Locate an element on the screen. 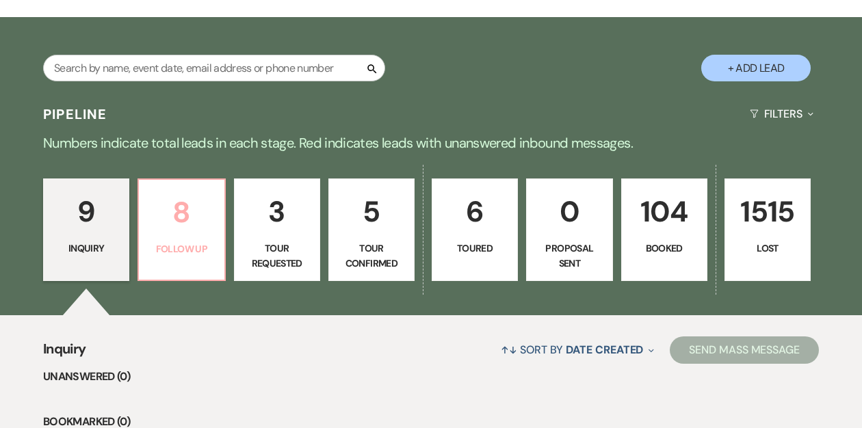 This screenshot has height=428, width=862. li: Unanswered (0) is located at coordinates (431, 377).